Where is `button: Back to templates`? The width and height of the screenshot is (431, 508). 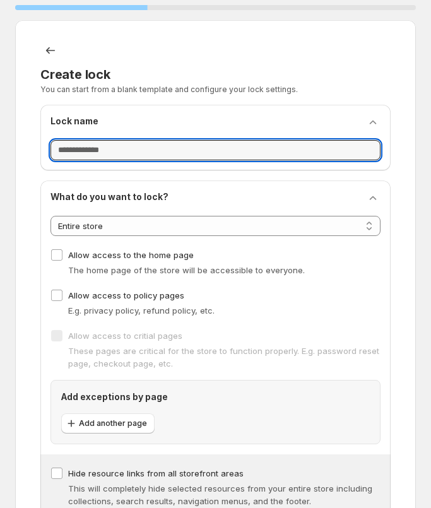
button: Back to templates is located at coordinates (50, 50).